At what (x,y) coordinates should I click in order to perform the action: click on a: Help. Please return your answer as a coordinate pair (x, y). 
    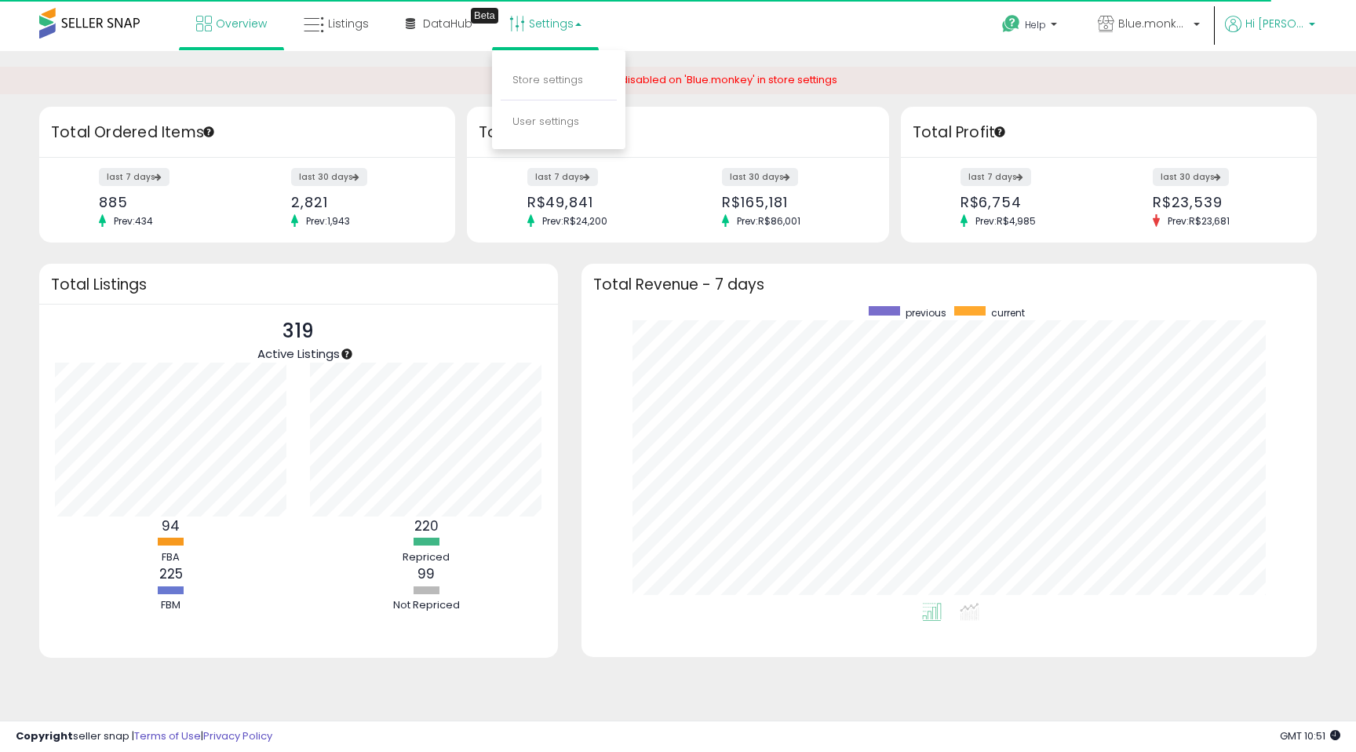
    Looking at the image, I should click on (1031, 27).